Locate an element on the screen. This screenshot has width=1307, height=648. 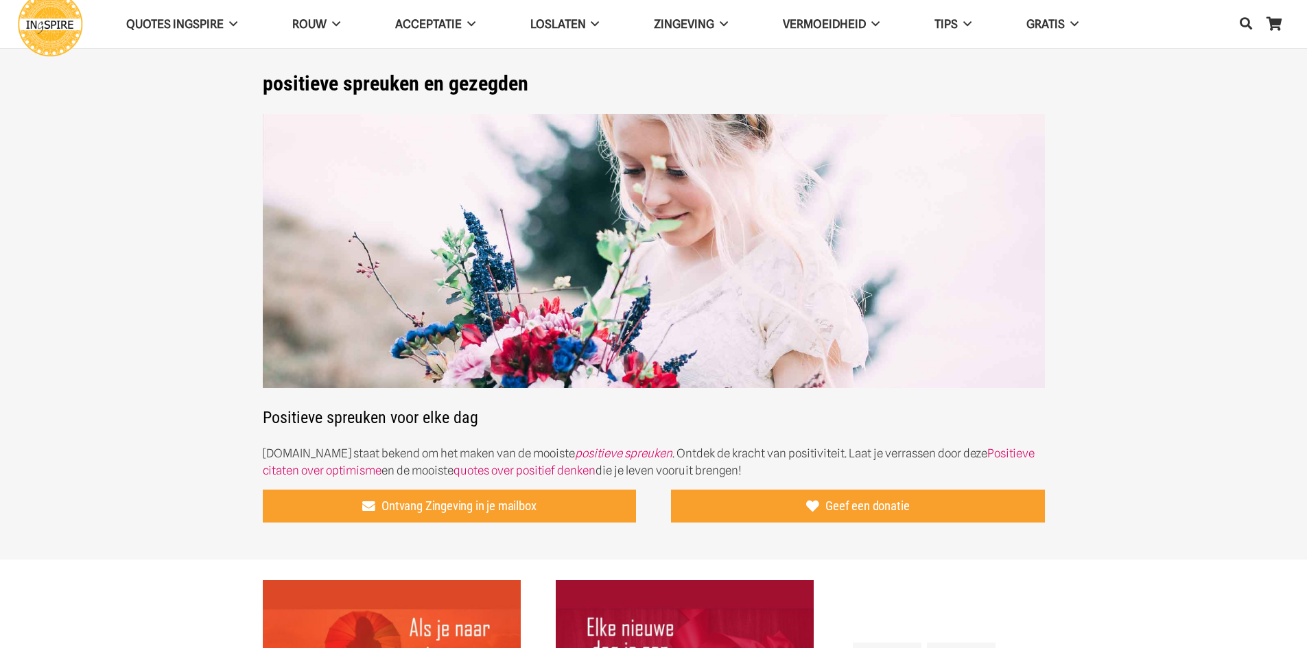
a: Acceptatie is located at coordinates (435, 24).